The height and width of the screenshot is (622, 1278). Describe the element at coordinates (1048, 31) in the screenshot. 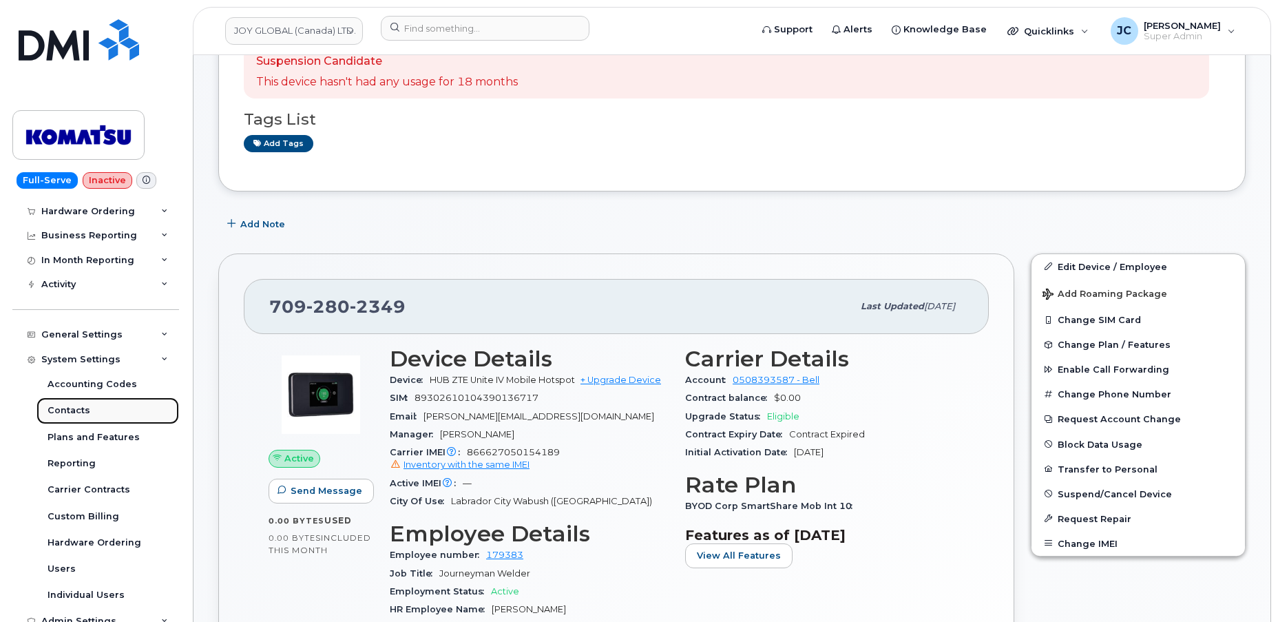

I see `span: Quicklinks` at that location.